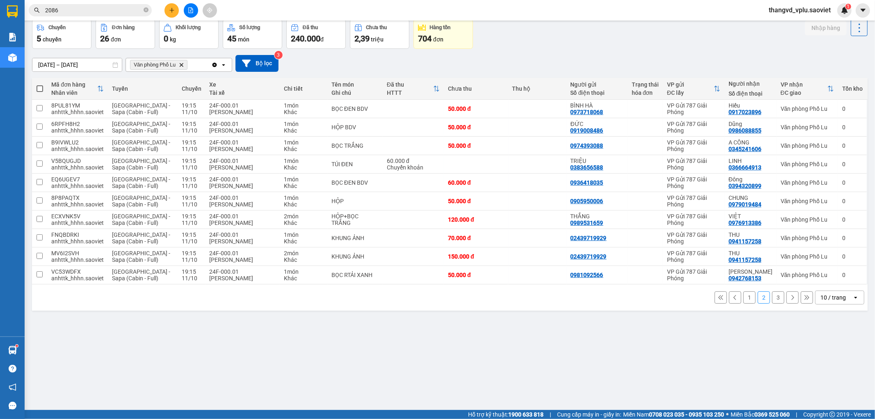  Describe the element at coordinates (745, 186) in the screenshot. I see `div: 0394320899` at that location.